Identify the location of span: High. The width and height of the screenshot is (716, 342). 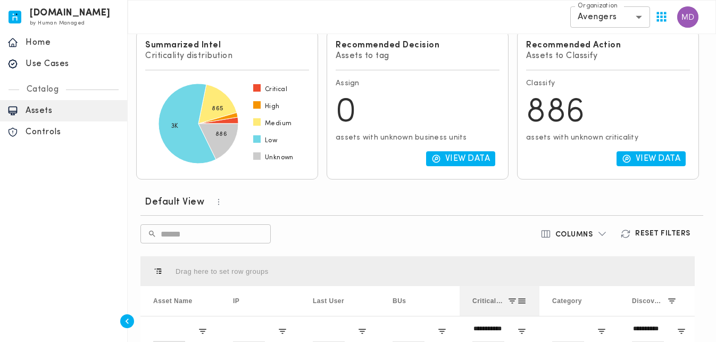
(272, 106).